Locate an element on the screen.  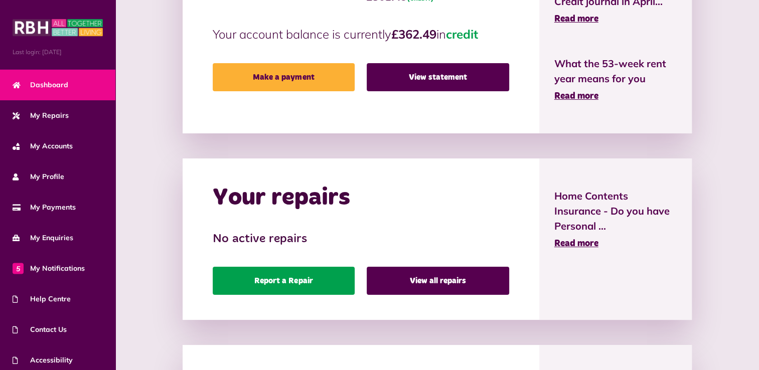
span: Contact Us is located at coordinates (40, 329).